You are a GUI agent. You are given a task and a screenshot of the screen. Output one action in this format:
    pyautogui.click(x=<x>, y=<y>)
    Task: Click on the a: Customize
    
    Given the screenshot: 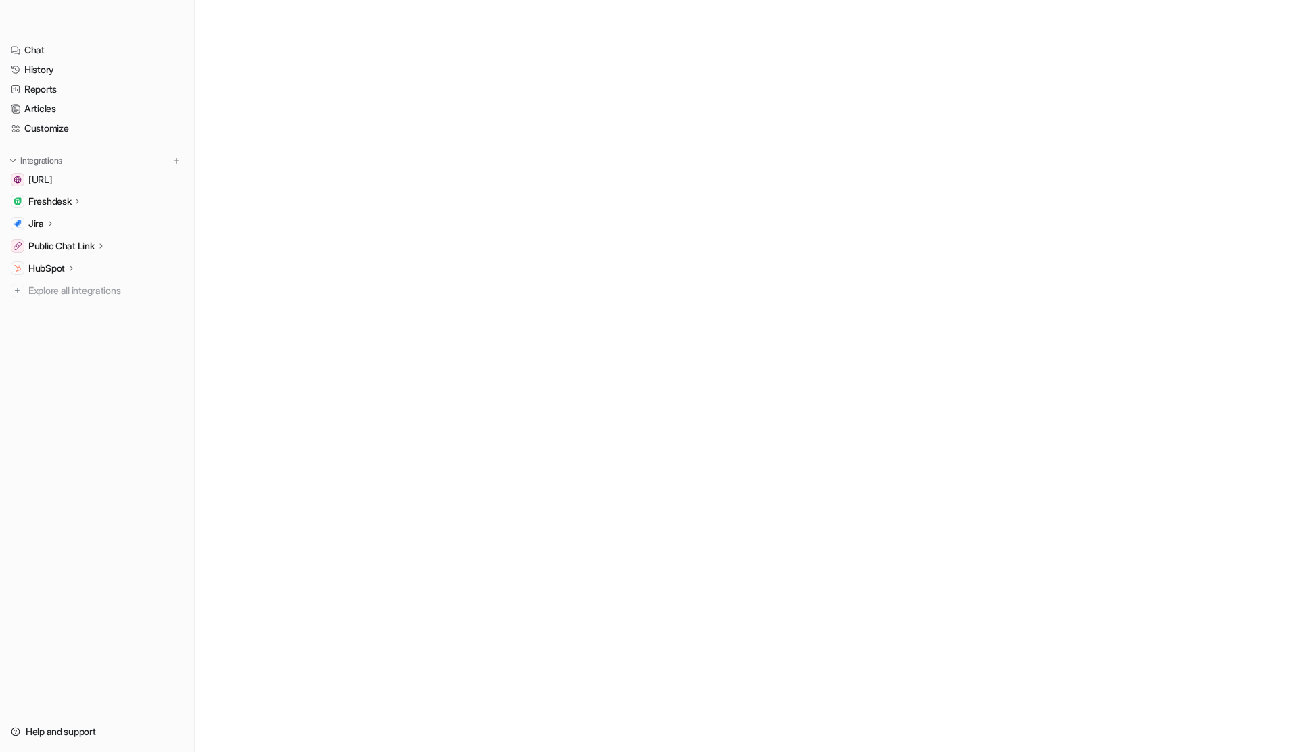 What is the action you would take?
    pyautogui.click(x=97, y=128)
    